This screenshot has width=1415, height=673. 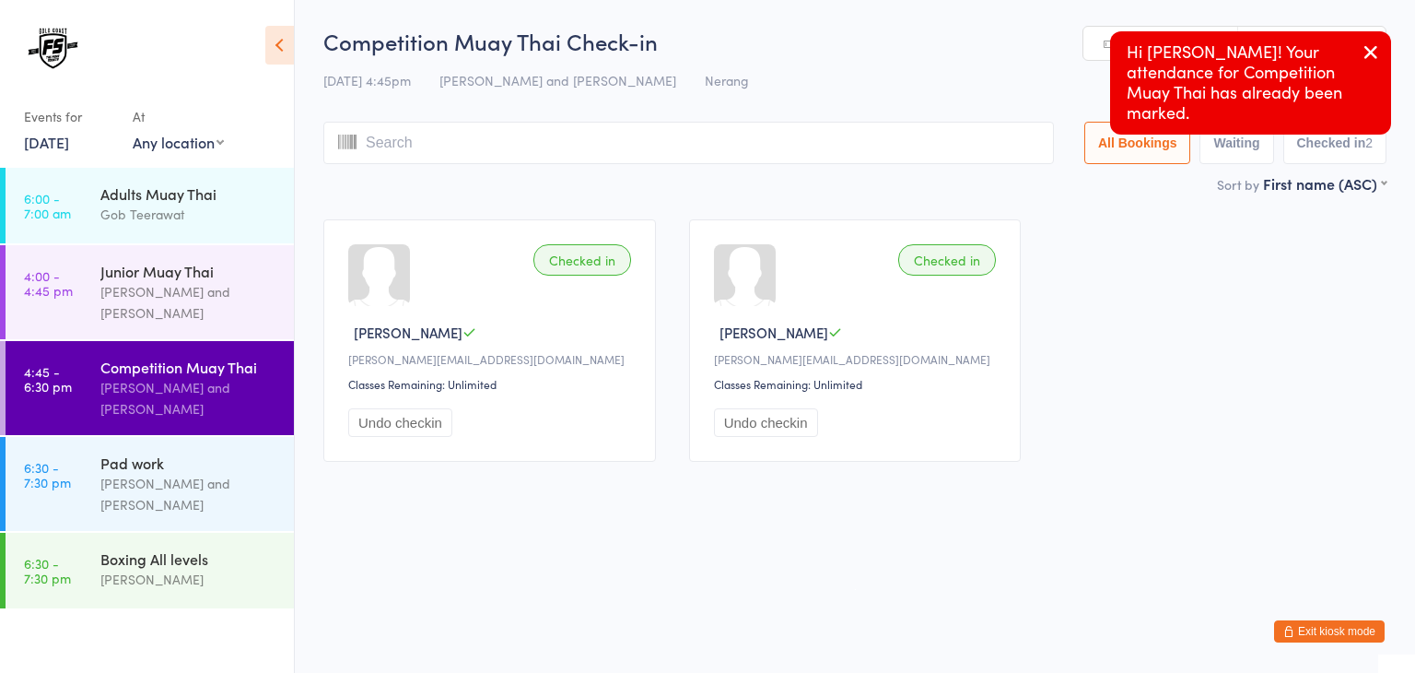 I want to click on div: 2, so click(x=1369, y=143).